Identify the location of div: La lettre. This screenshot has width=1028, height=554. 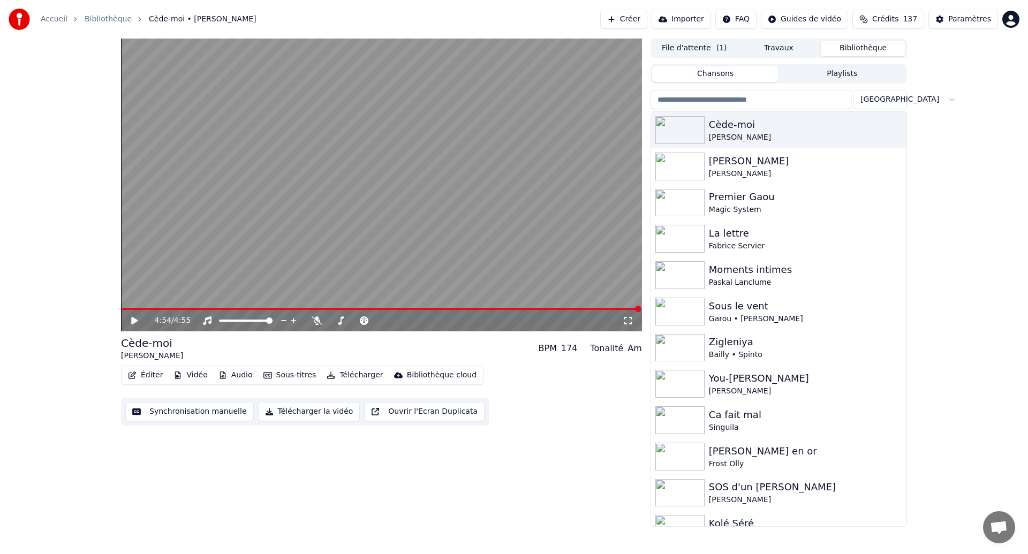
(805, 233).